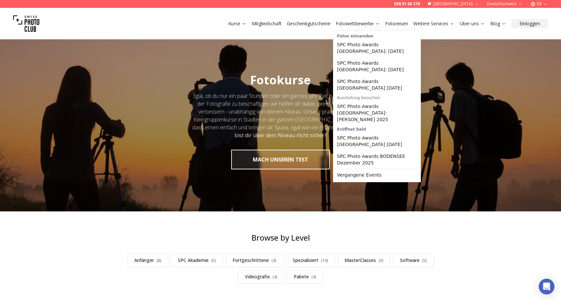  Describe the element at coordinates (377, 159) in the screenshot. I see `a: SPC Photo Awards BODENSEE Dezember 2025` at that location.